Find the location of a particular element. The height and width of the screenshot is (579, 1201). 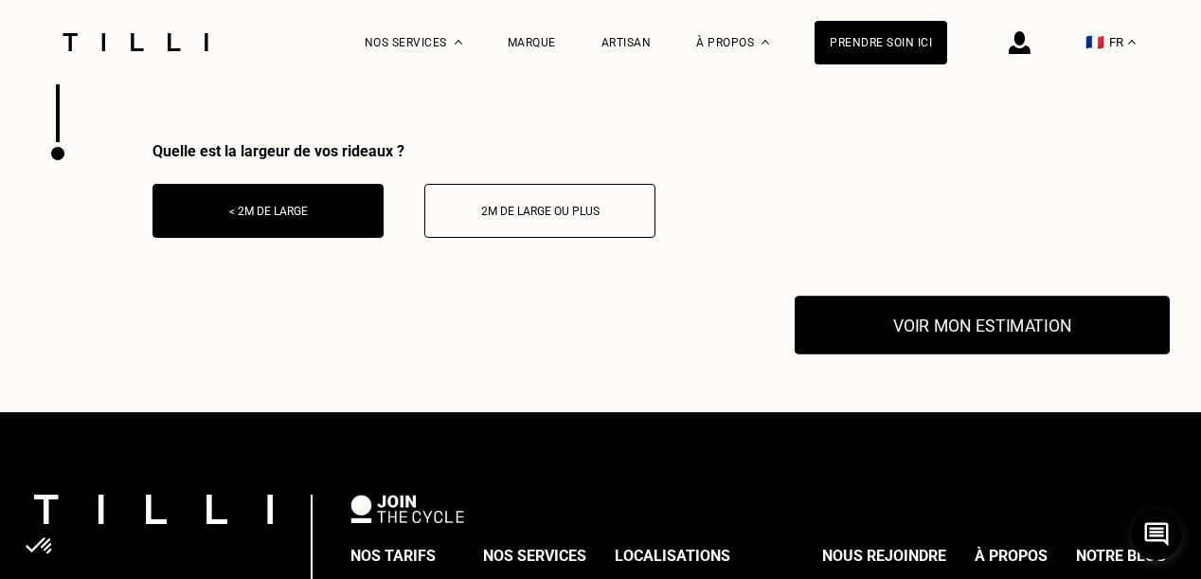

div: Marque is located at coordinates (531, 43).